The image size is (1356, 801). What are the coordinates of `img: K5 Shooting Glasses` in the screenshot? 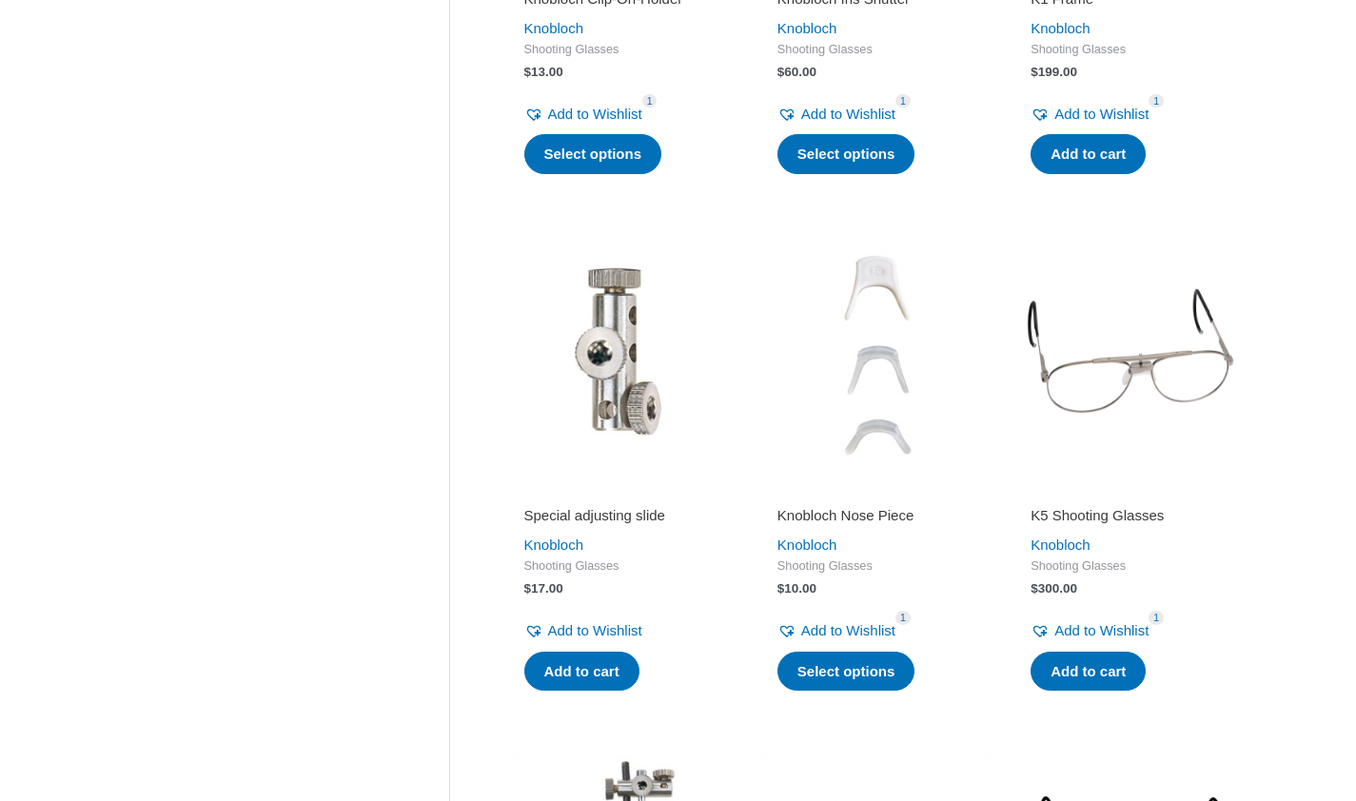 It's located at (1131, 351).